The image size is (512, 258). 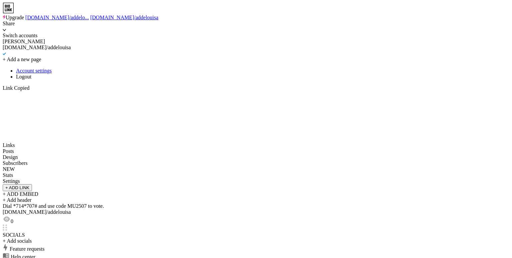 I want to click on a: Account settings, so click(x=34, y=71).